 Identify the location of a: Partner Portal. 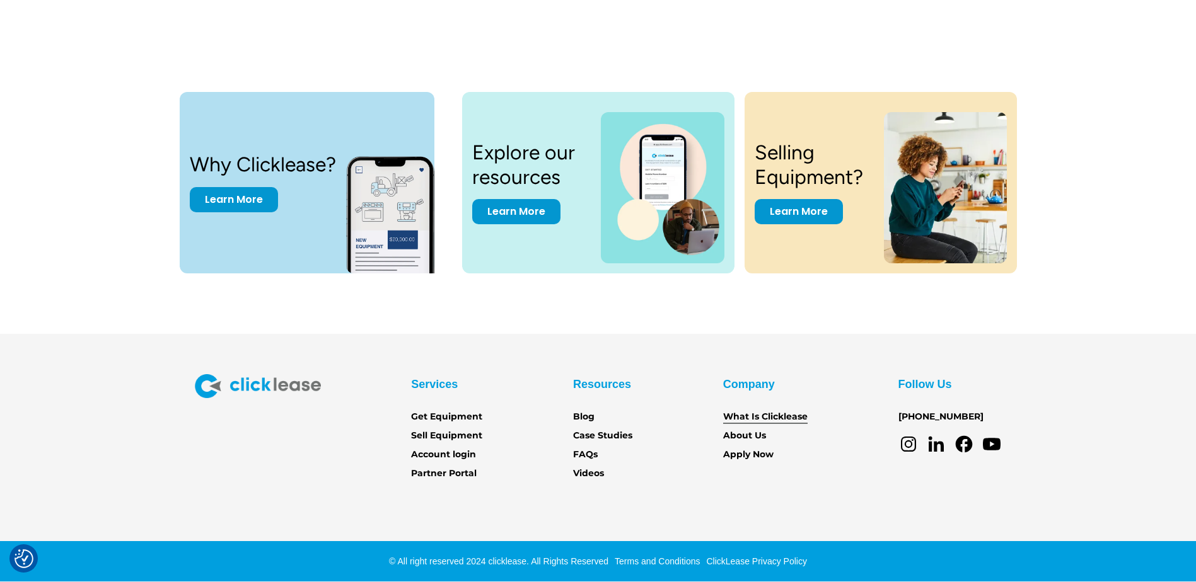
(444, 474).